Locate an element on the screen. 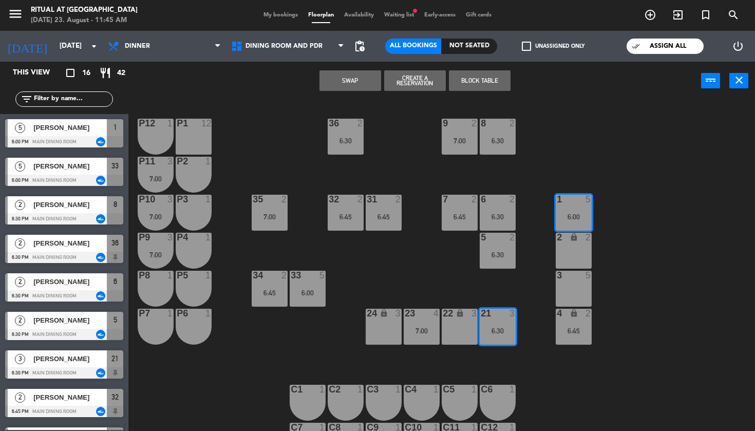  button: close is located at coordinates (739, 81).